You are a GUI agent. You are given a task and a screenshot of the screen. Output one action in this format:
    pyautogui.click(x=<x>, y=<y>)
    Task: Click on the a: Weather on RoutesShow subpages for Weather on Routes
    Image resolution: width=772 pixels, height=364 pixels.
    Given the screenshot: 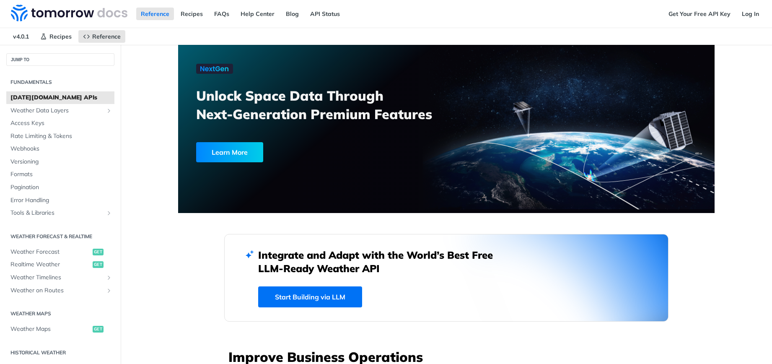 What is the action you would take?
    pyautogui.click(x=60, y=290)
    